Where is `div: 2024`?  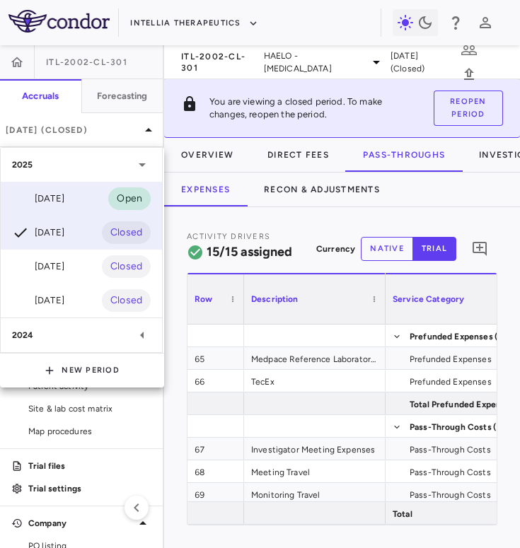
div: 2024 is located at coordinates (81, 335).